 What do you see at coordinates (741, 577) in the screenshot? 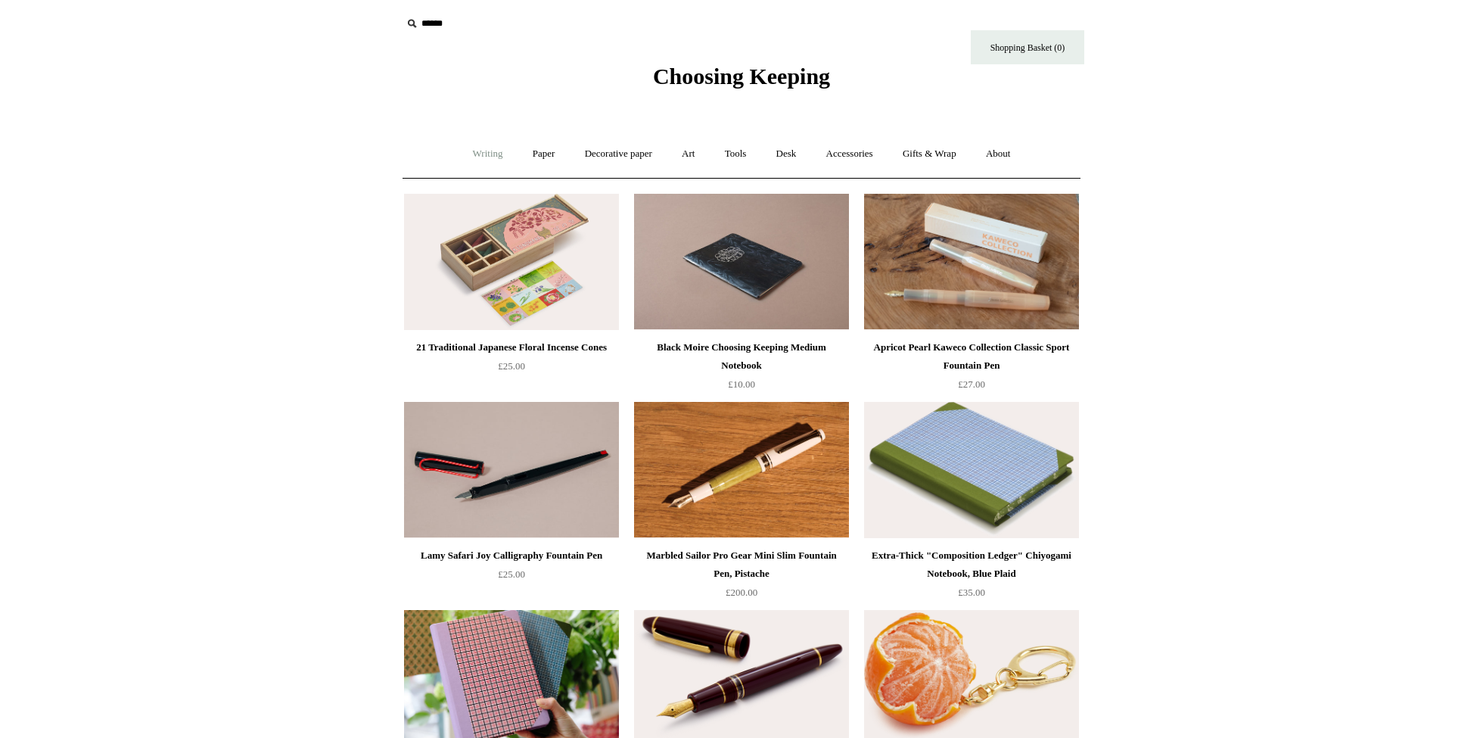
I see `a: Marbled Sailor Pro Gear Mini Slim Fountain Pen, Pistache £200.00` at bounding box center [741, 577].